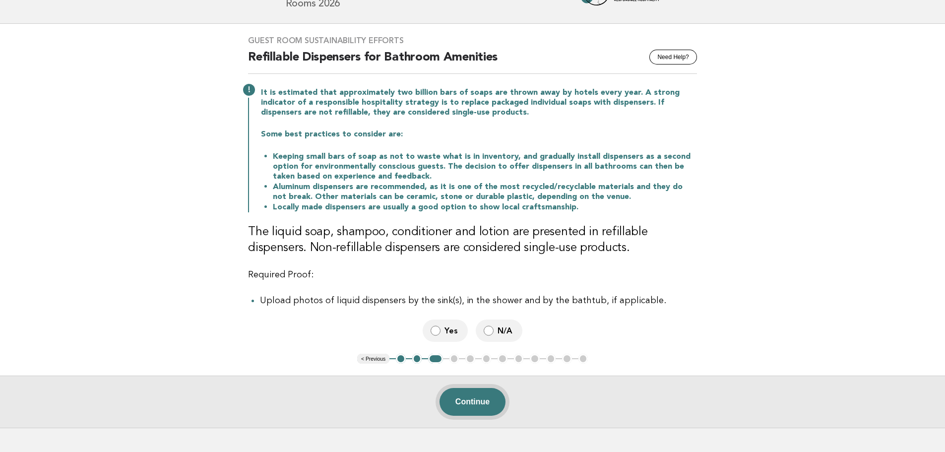 The width and height of the screenshot is (945, 452). What do you see at coordinates (472, 61) in the screenshot?
I see `h2: Refillable Dispensers for Bathroom Amenities` at bounding box center [472, 61].